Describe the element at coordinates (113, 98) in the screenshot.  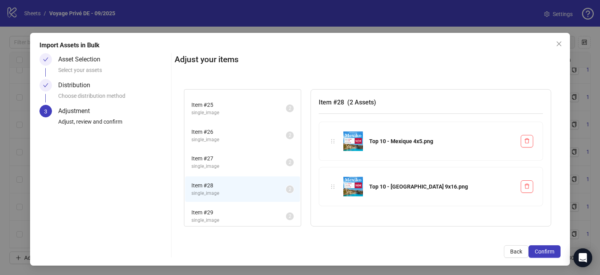
I see `div: Choose distribution method` at that location.